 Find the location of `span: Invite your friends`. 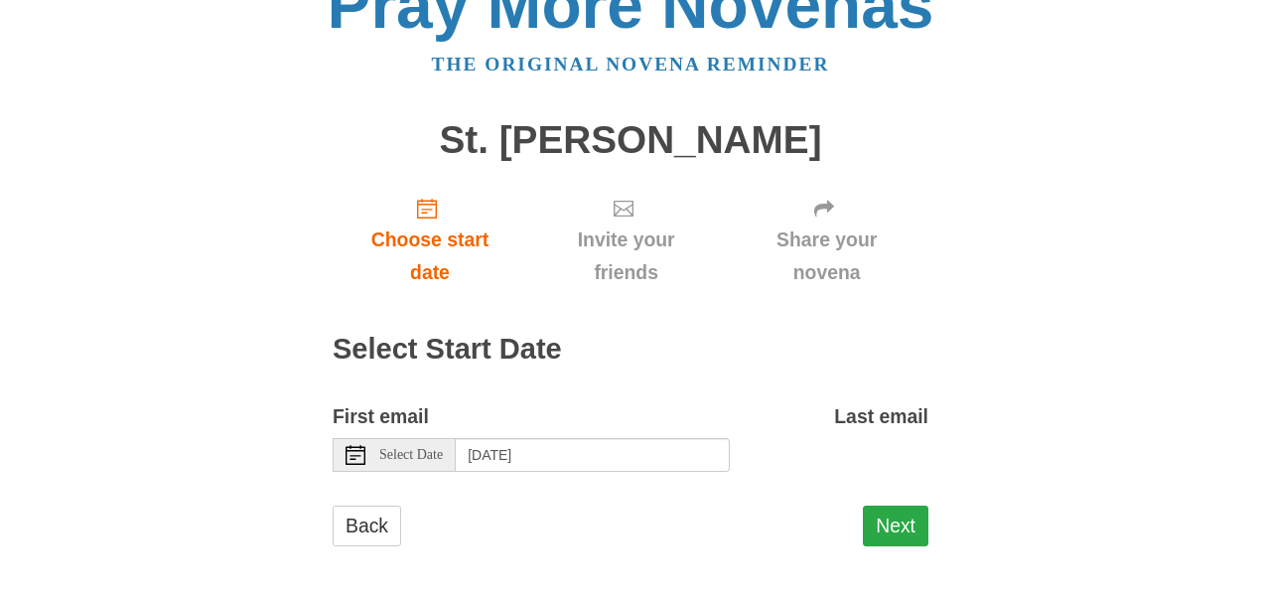

span: Invite your friends is located at coordinates (626, 256).